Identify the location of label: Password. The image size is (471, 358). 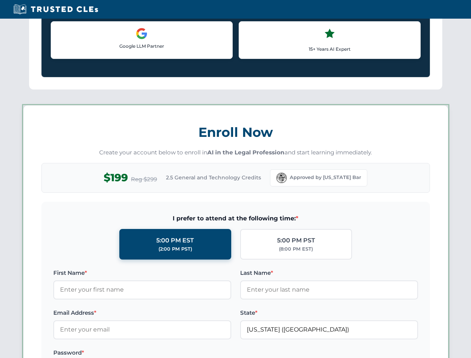
(142, 353).